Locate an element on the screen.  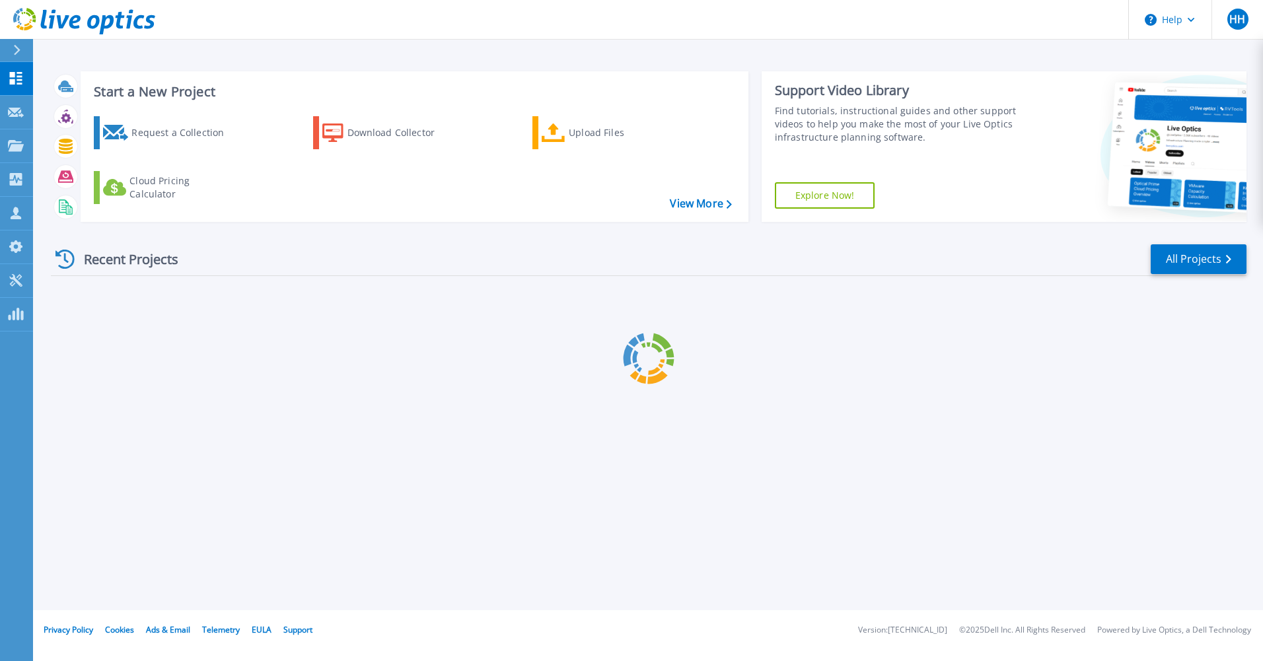
a: All Projects is located at coordinates (1199, 259).